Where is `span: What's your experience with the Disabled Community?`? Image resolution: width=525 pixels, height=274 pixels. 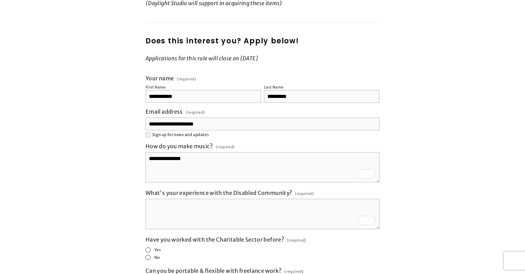
span: What's your experience with the Disabled Community? is located at coordinates (219, 193).